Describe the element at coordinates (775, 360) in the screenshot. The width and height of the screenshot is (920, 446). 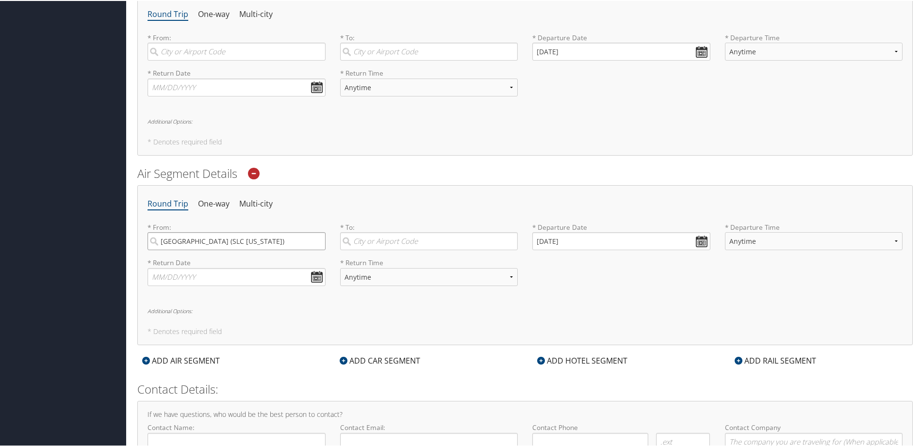
I see `div: ADD RAIL SEGMENT` at that location.